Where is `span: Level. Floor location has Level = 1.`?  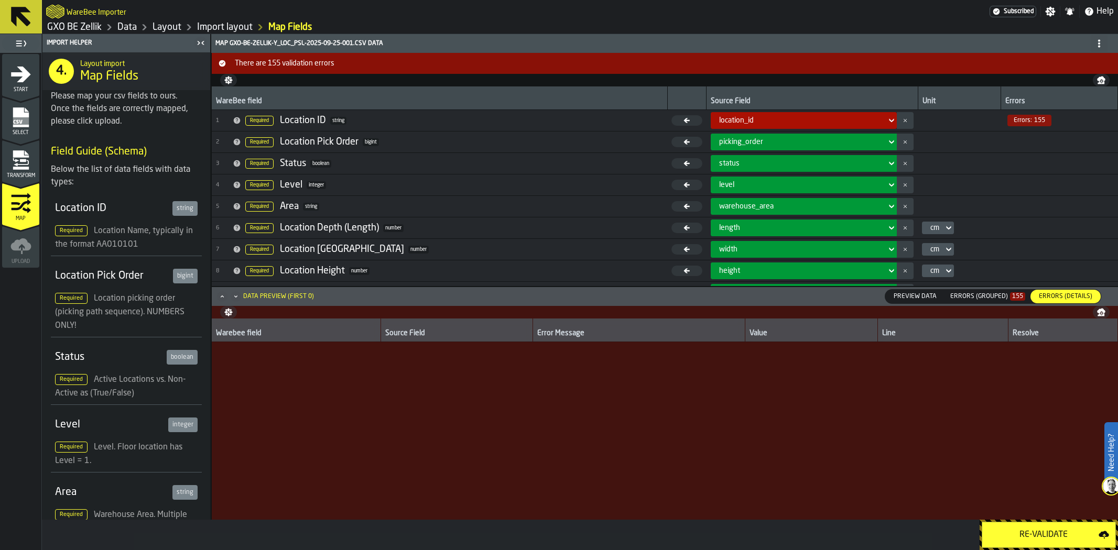 span: Level. Floor location has Level = 1. is located at coordinates (118, 454).